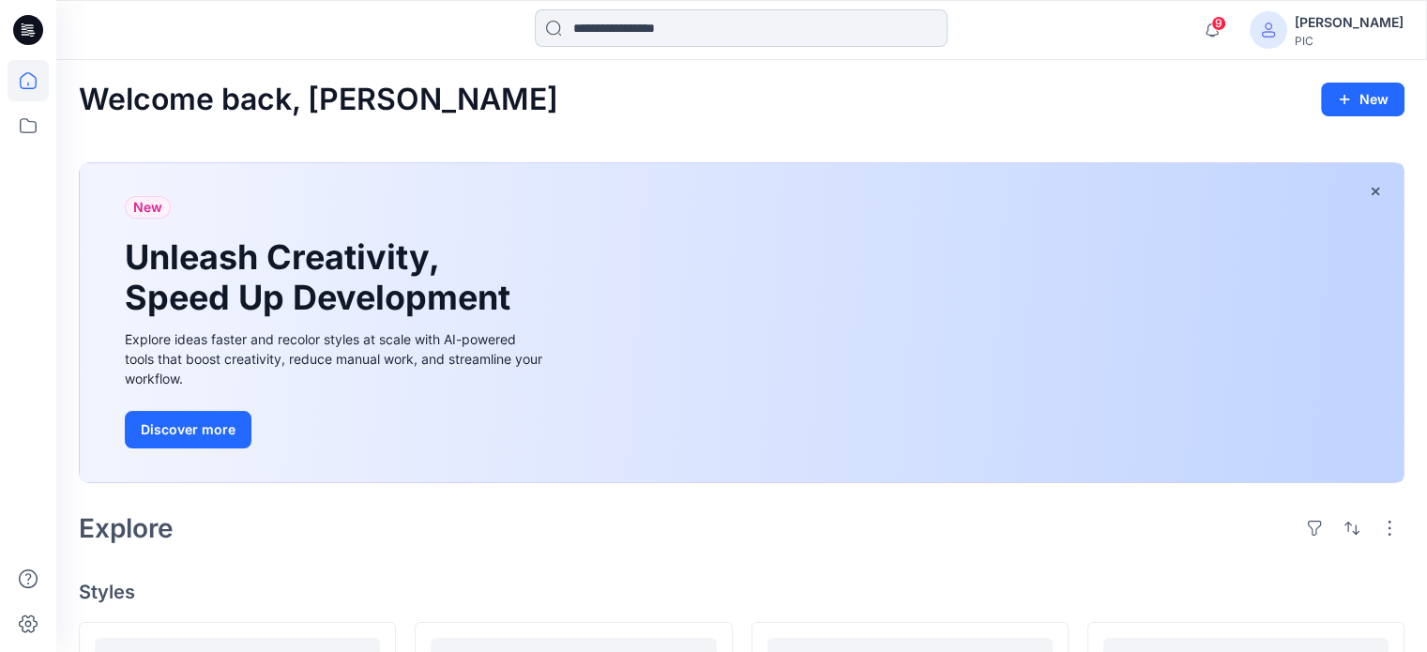 Image resolution: width=1427 pixels, height=652 pixels. What do you see at coordinates (1219, 23) in the screenshot?
I see `span: 9` at bounding box center [1219, 23].